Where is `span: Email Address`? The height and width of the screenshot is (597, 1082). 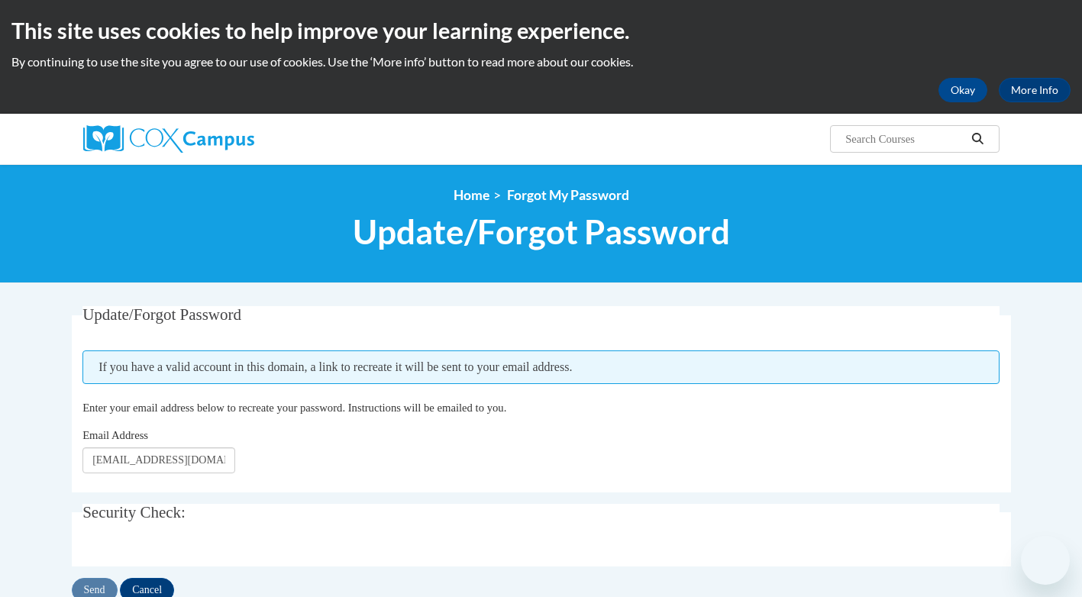 span: Email Address is located at coordinates (115, 435).